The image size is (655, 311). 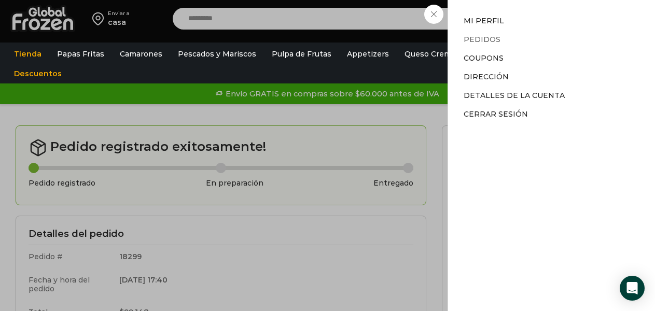 I want to click on a: Detalles de la cuenta, so click(x=514, y=95).